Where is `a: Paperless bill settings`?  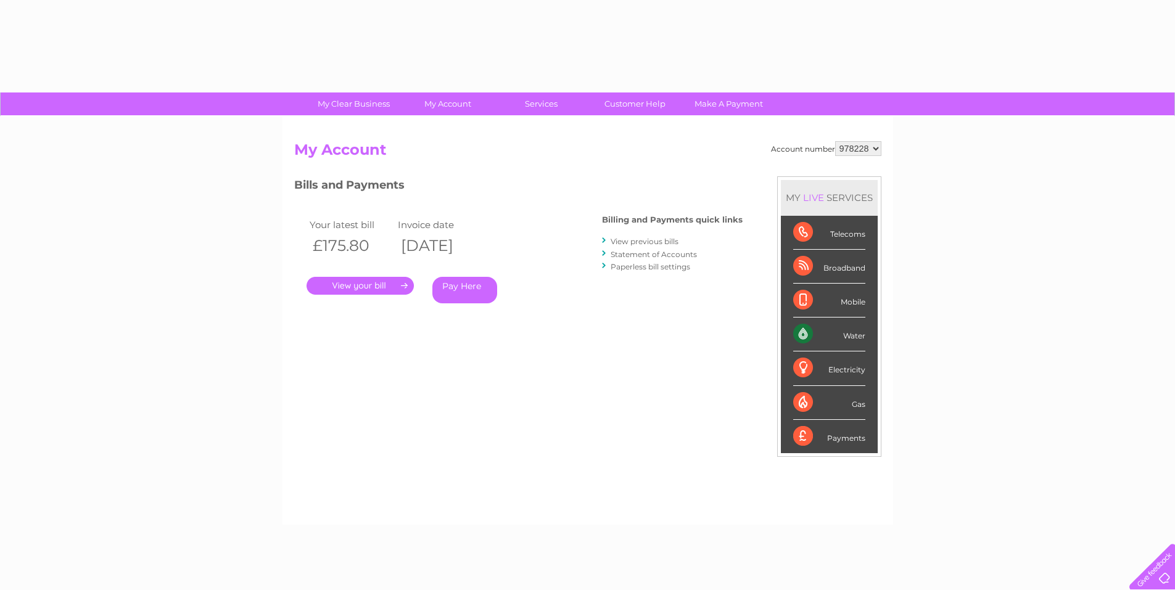
a: Paperless bill settings is located at coordinates (650, 266).